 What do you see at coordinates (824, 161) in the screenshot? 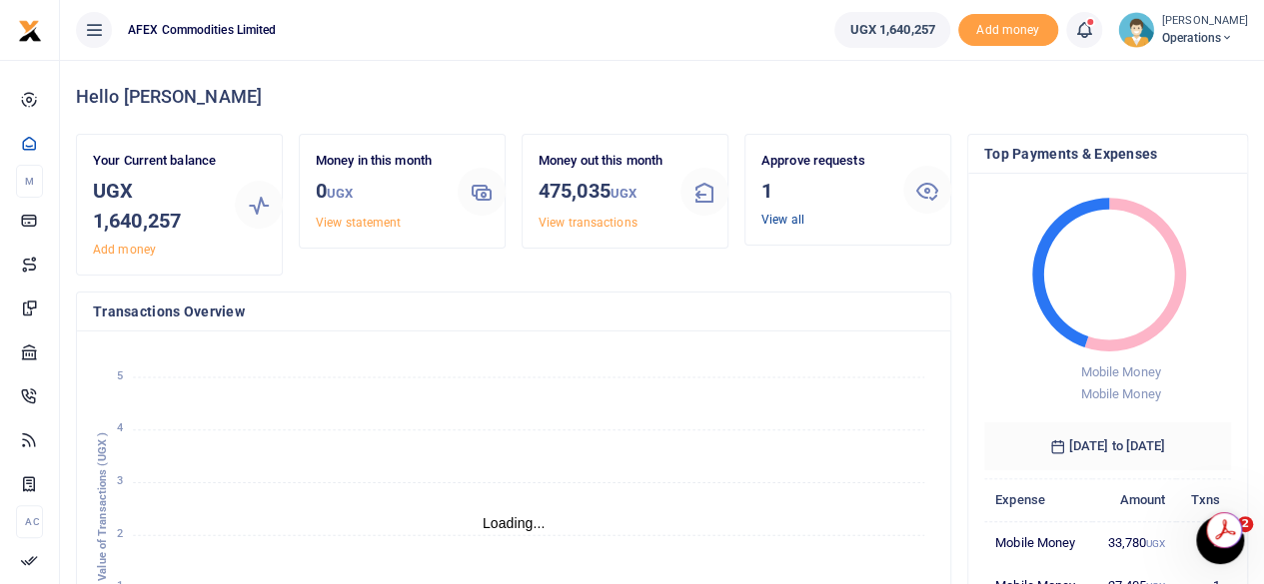
I see `p: Approve requests` at bounding box center [824, 161].